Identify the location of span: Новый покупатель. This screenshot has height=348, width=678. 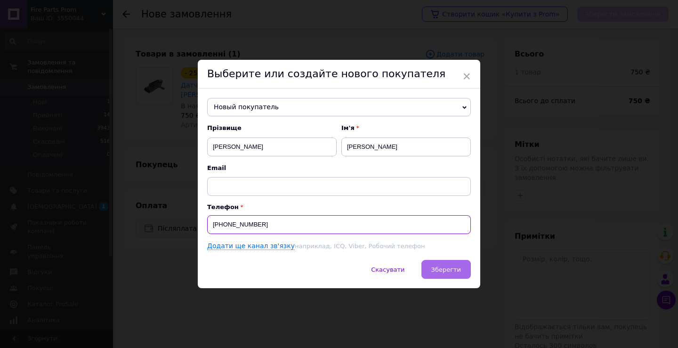
(339, 107).